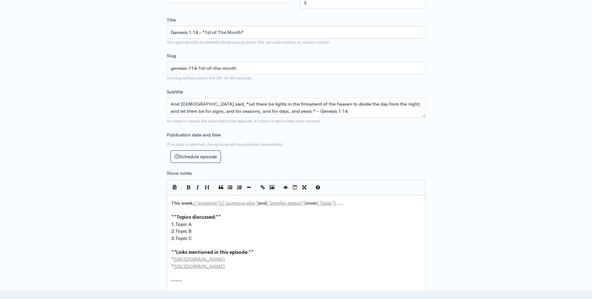 The width and height of the screenshot is (592, 299). What do you see at coordinates (295, 188) in the screenshot?
I see `button: Toggle Side by Side` at bounding box center [295, 188].